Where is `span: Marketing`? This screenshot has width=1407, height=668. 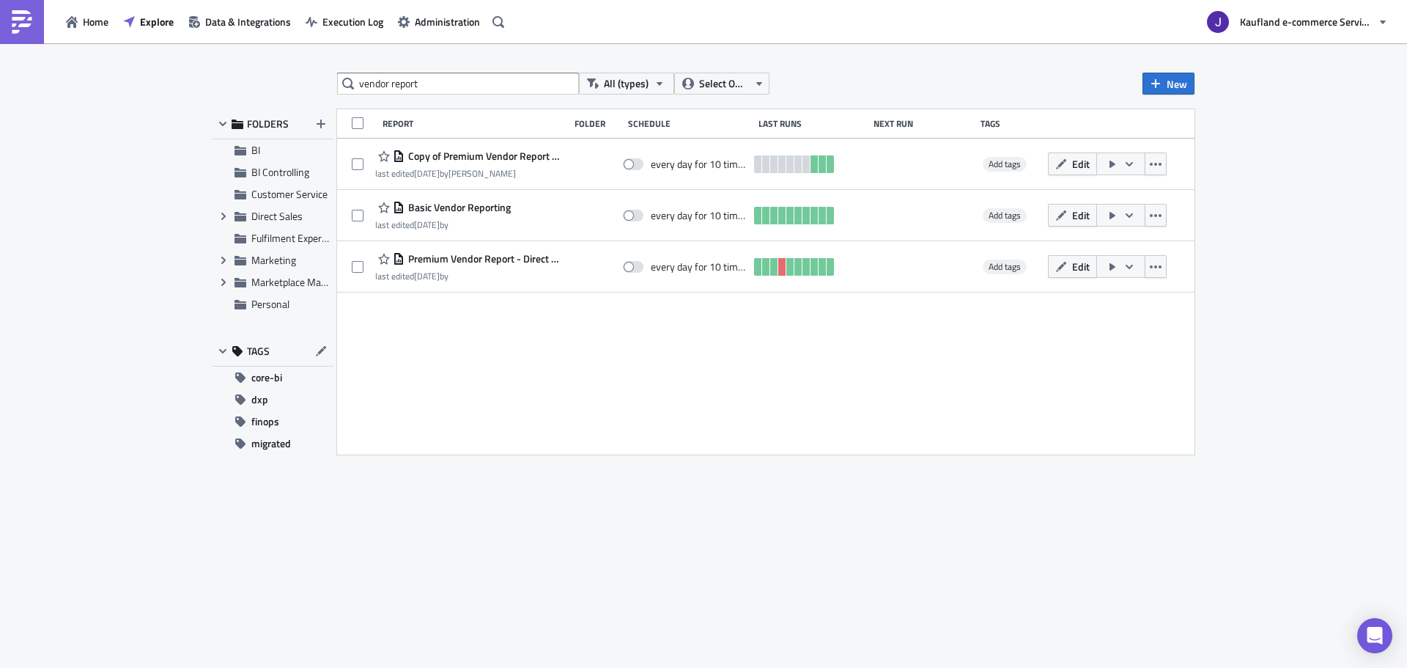 span: Marketing is located at coordinates (273, 259).